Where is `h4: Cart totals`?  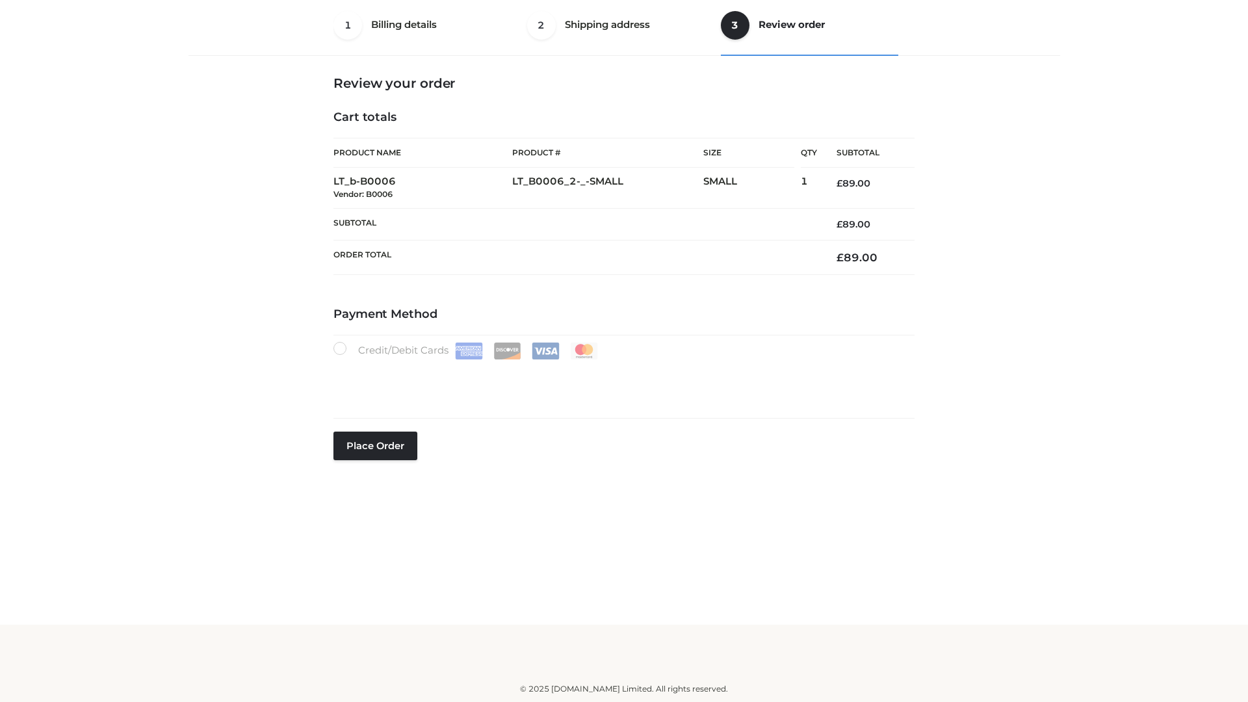
h4: Cart totals is located at coordinates (624, 118).